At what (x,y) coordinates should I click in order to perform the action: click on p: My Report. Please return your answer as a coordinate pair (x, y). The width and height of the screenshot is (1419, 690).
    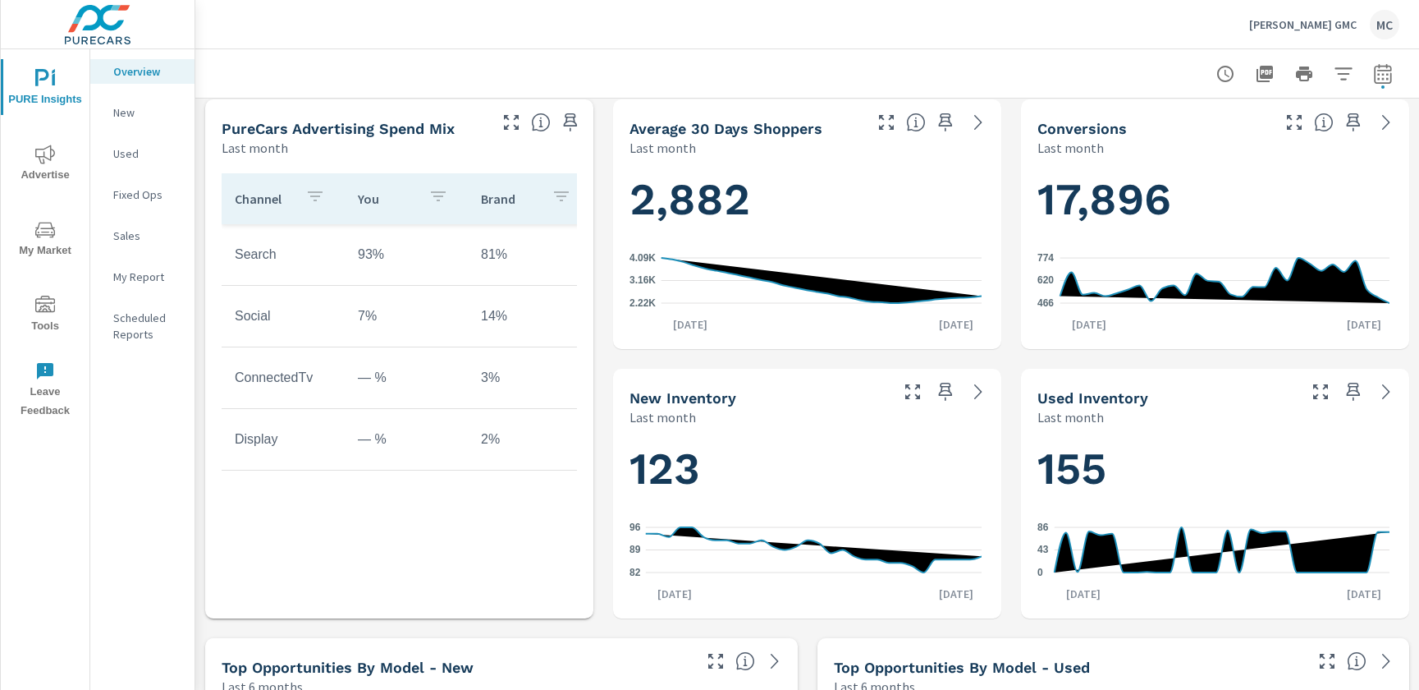
    Looking at the image, I should click on (147, 277).